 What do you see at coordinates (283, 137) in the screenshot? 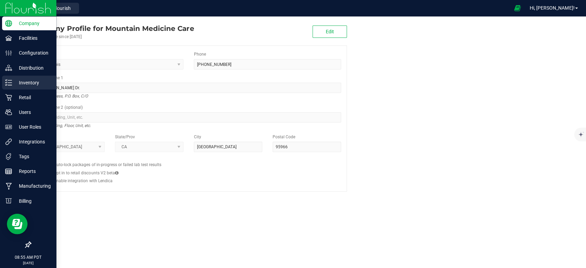
I see `label: Postal Code` at bounding box center [283, 137].